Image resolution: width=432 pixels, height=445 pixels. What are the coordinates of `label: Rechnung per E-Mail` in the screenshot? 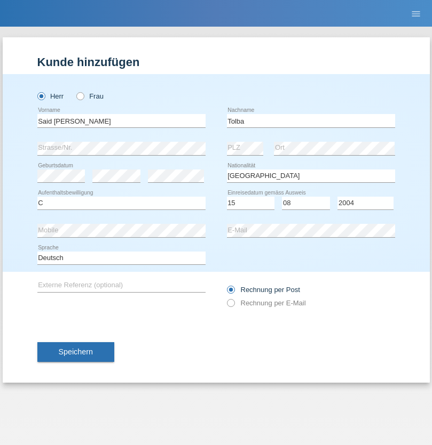 It's located at (266, 303).